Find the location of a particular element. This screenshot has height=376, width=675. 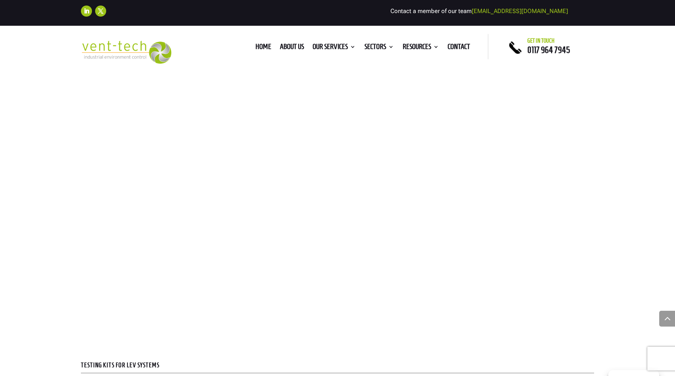

a: Follow on LinkedIn is located at coordinates (87, 11).